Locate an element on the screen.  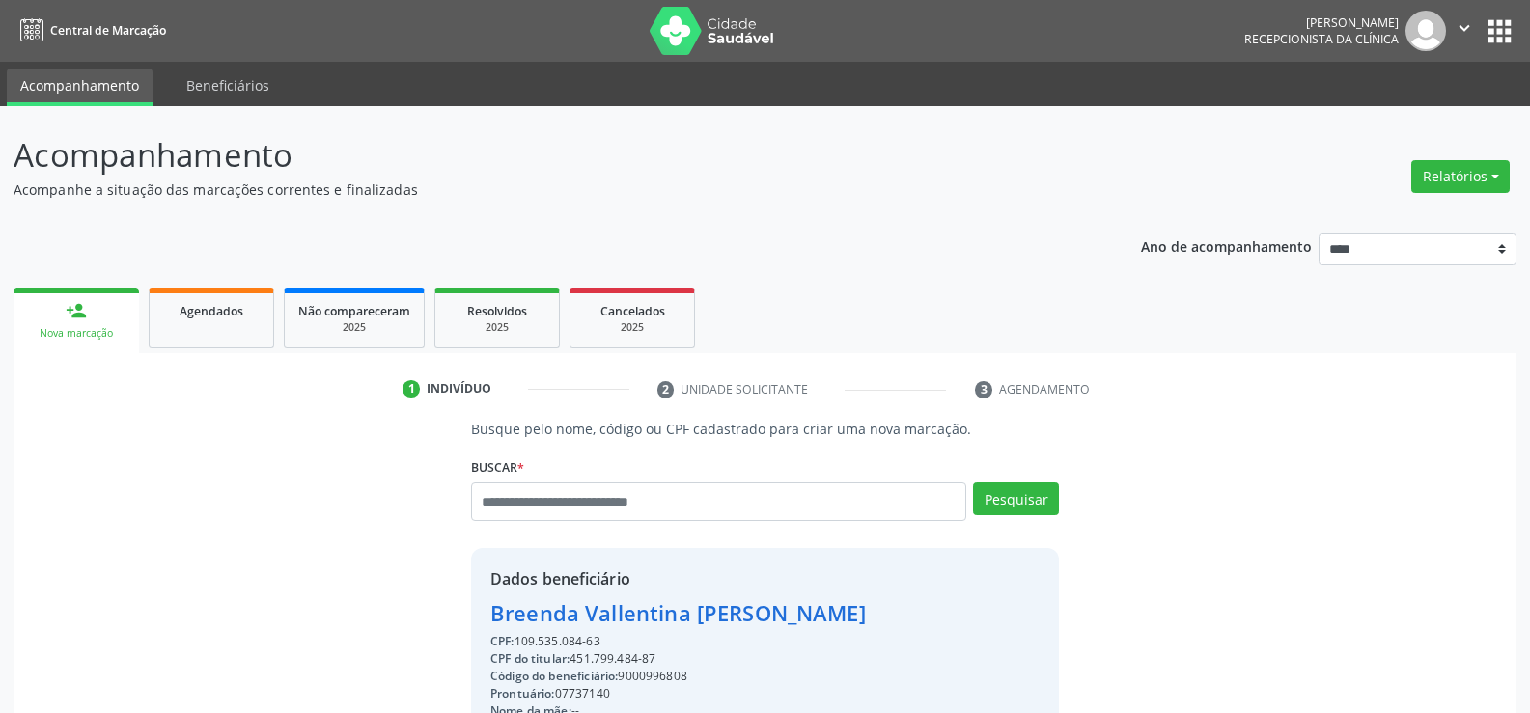
span: CPF: is located at coordinates (502, 641).